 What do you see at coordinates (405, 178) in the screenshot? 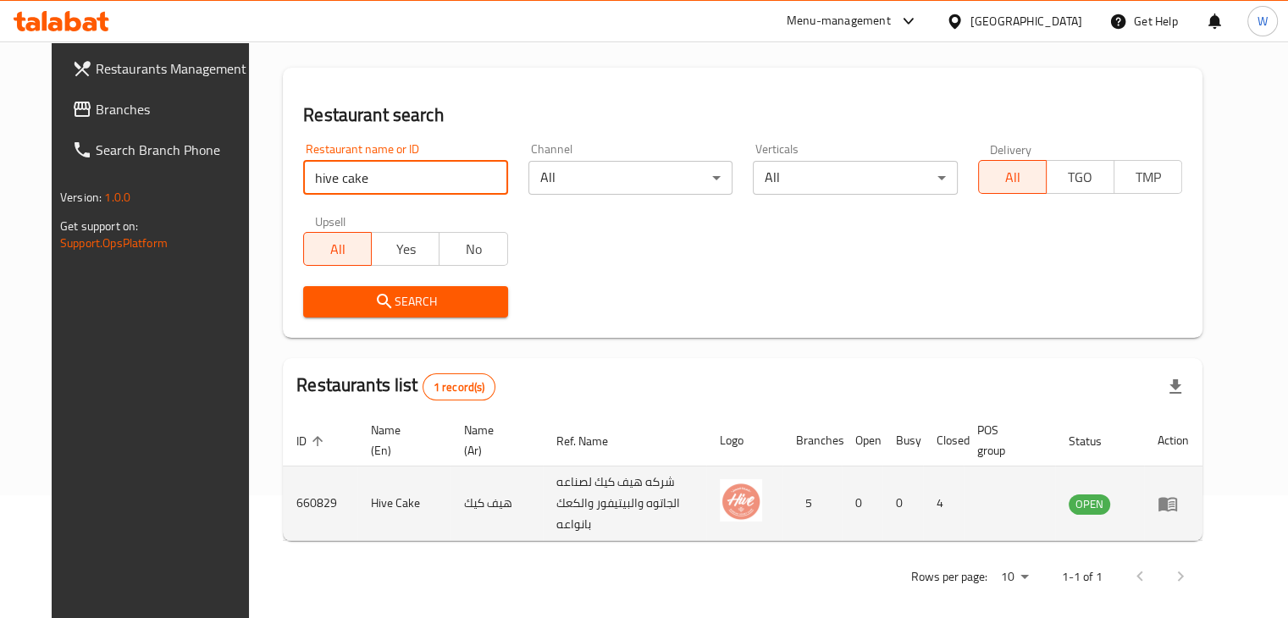
I see `input: Search for restaurant name or ID..` at bounding box center [405, 178].